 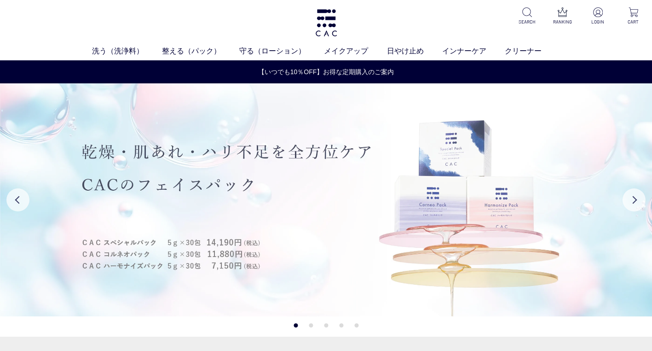 I want to click on button: Next, so click(x=634, y=200).